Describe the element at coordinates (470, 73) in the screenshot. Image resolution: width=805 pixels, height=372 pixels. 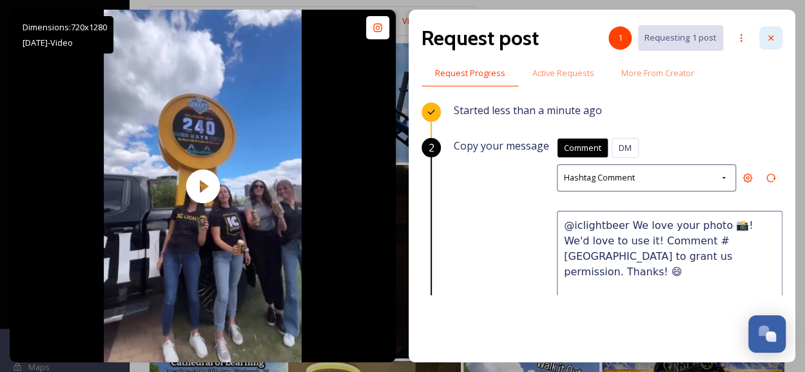
I see `span: Request Progress` at that location.